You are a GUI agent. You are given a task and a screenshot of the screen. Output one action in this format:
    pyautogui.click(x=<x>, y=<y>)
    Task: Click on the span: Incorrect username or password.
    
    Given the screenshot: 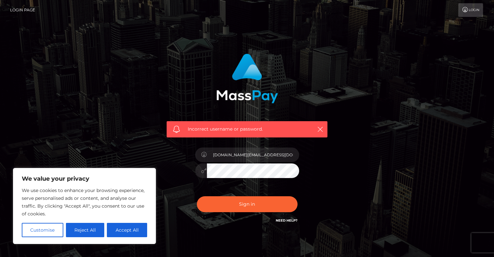 What is the action you would take?
    pyautogui.click(x=247, y=129)
    